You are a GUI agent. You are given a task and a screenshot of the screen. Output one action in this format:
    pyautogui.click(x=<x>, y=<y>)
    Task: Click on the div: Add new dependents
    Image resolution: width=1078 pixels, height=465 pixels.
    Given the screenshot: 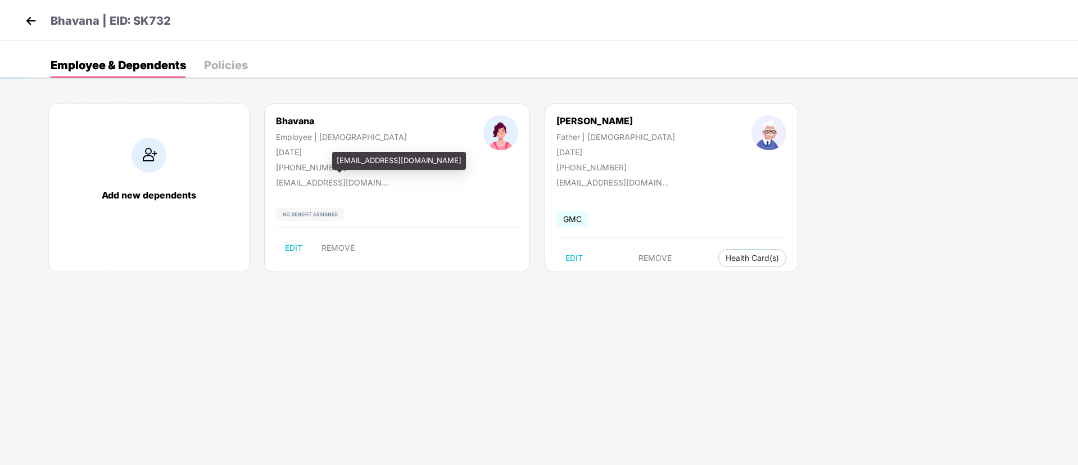 What is the action you would take?
    pyautogui.click(x=149, y=195)
    